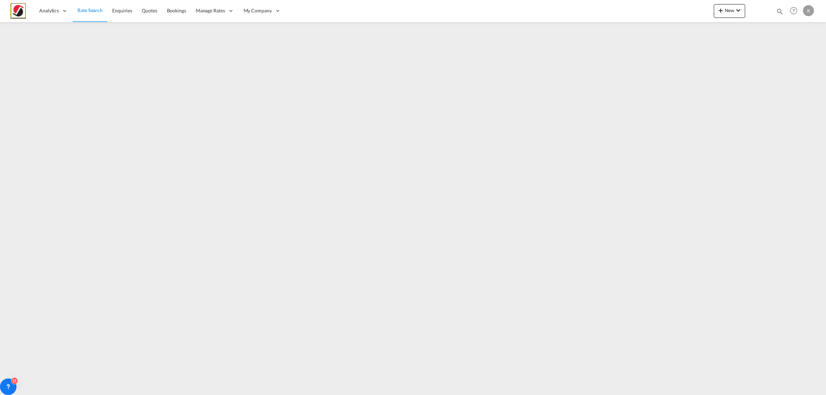 This screenshot has width=826, height=395. What do you see at coordinates (210, 11) in the screenshot?
I see `span: Manage Rates` at bounding box center [210, 11].